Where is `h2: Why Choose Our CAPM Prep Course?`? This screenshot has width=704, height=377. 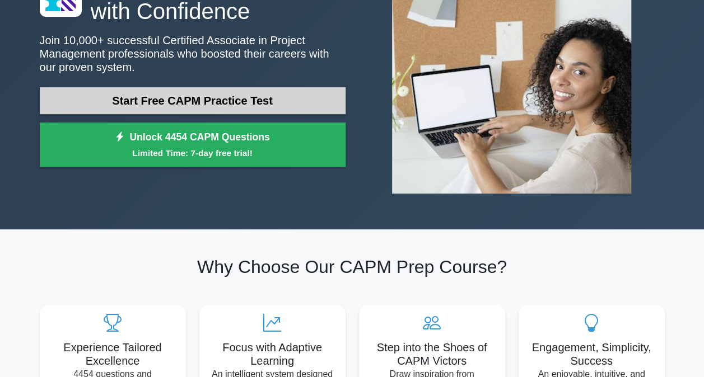
h2: Why Choose Our CAPM Prep Course? is located at coordinates (352, 267).